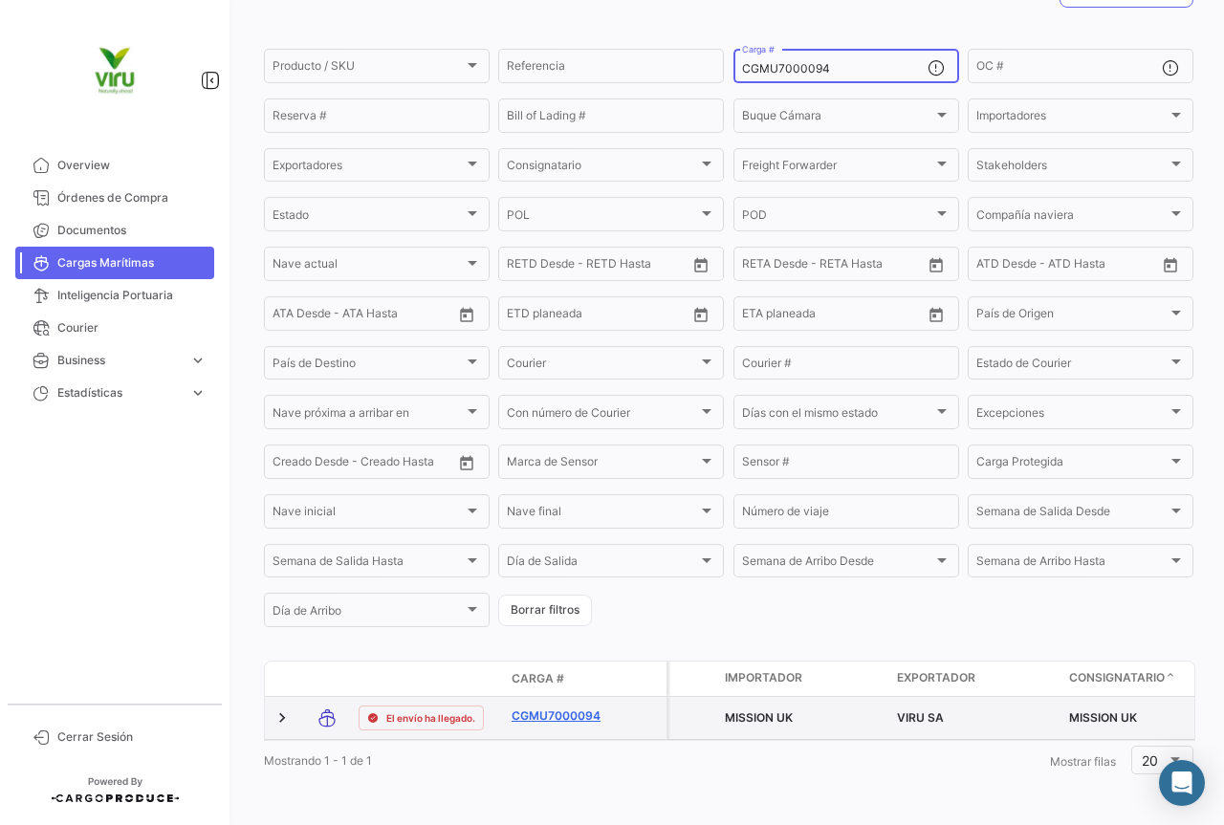  What do you see at coordinates (115, 328) in the screenshot?
I see `a: Courier` at bounding box center [115, 328].